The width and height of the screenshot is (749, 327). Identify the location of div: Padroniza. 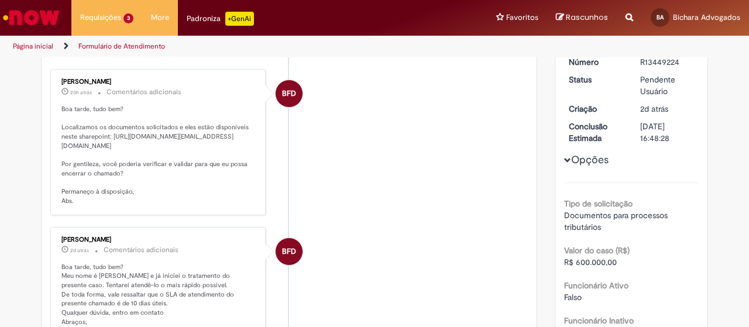
(220, 19).